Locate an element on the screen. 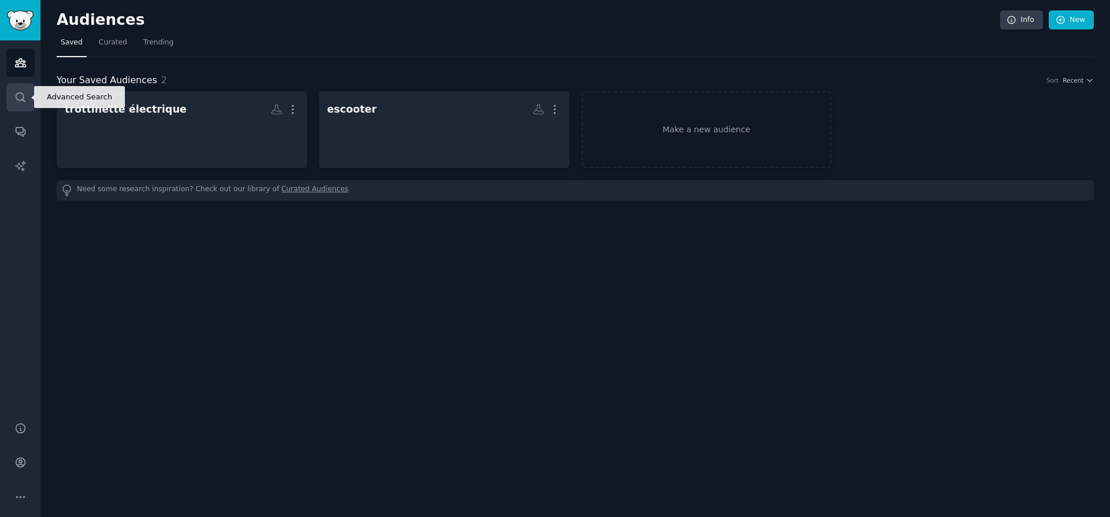 The image size is (1110, 517). span: Curated is located at coordinates (113, 43).